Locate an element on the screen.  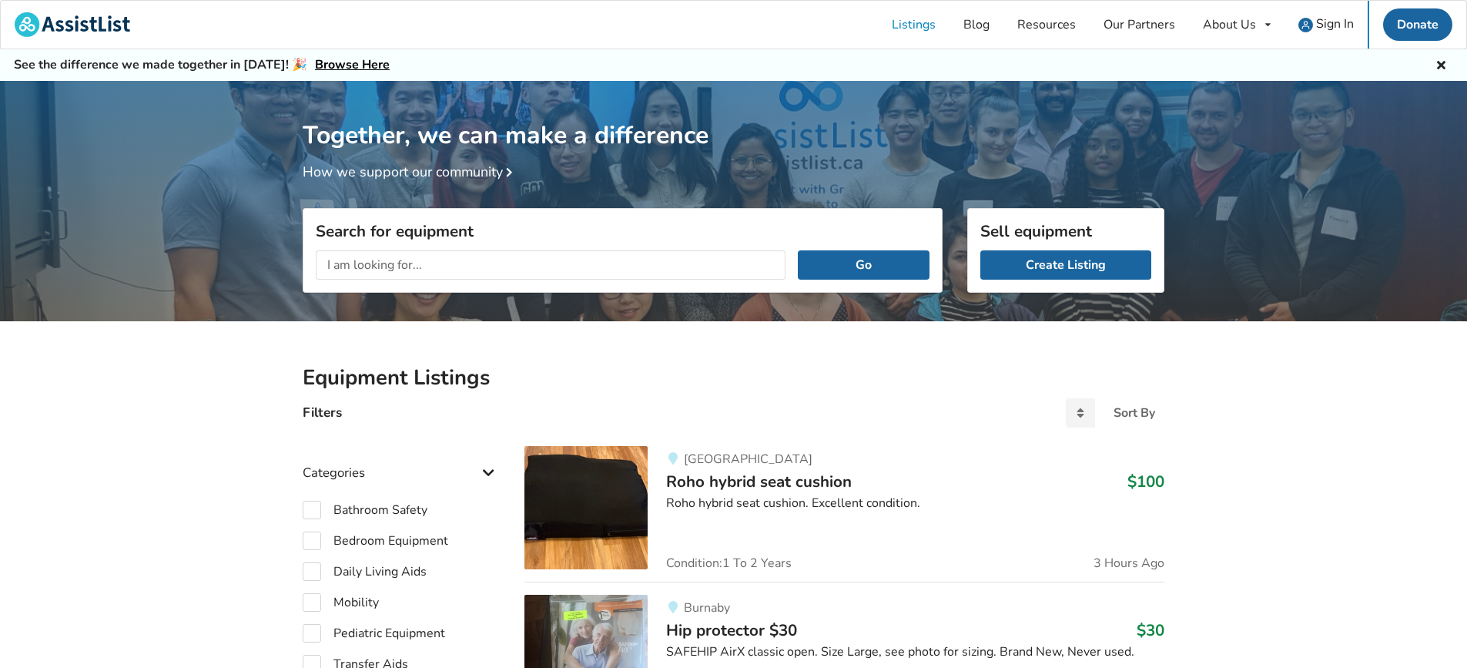
h3: Search for equipment is located at coordinates (622, 231).